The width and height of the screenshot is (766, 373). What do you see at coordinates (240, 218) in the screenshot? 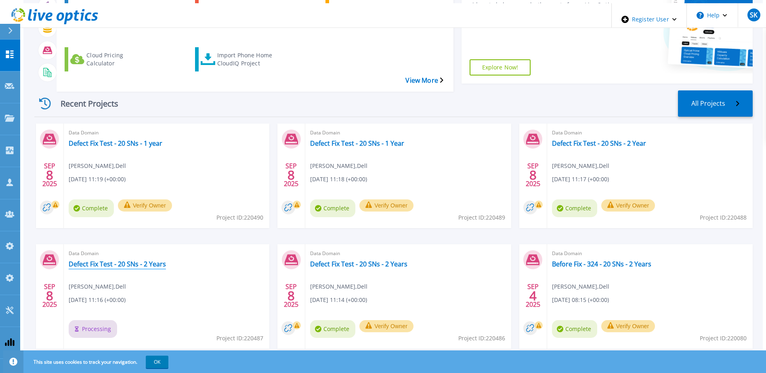
I see `span: Project ID: 220490` at bounding box center [240, 218].